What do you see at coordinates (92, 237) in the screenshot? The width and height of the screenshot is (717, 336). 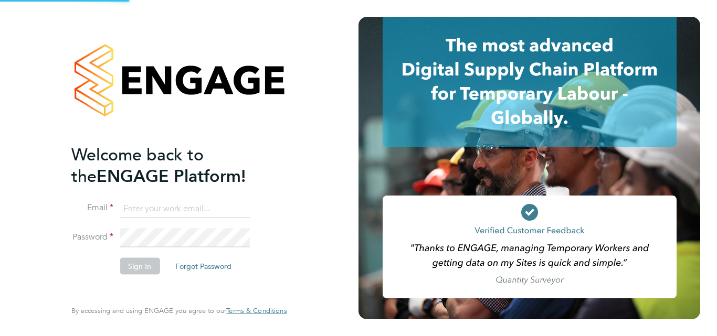 I see `label: Password` at bounding box center [92, 237].